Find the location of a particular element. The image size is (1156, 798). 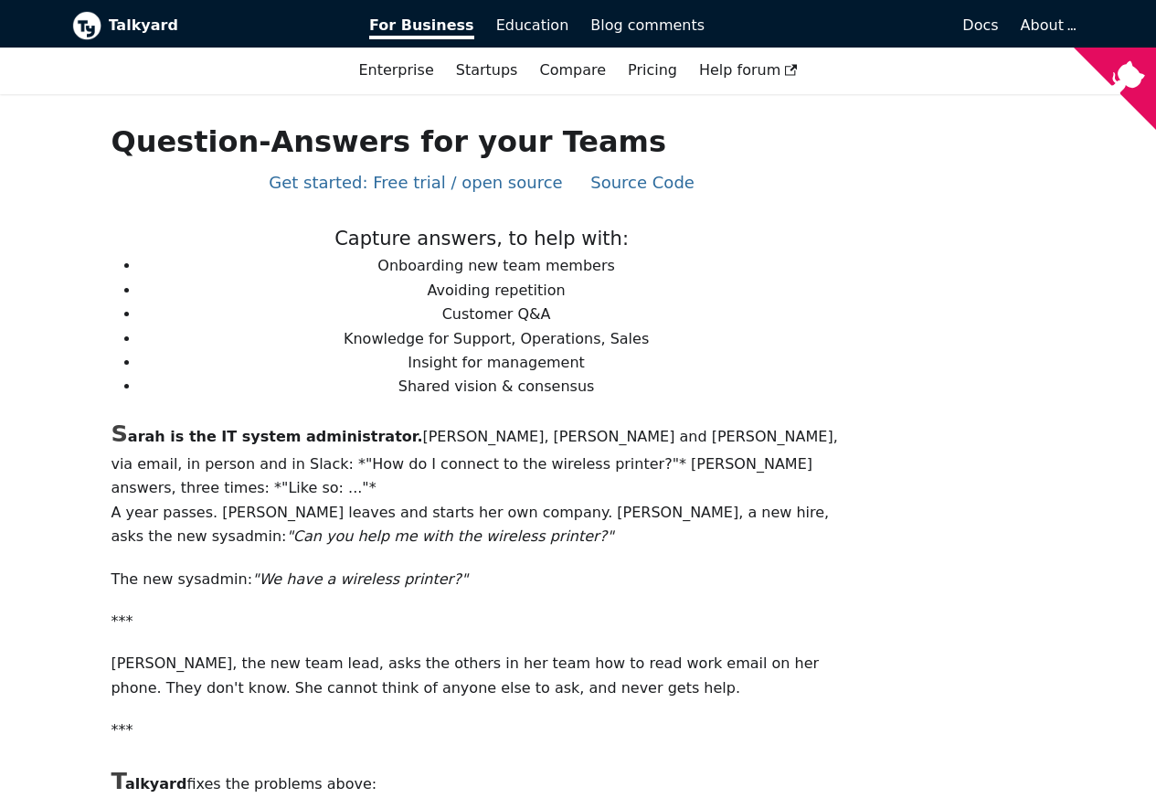

a: Enterprise is located at coordinates (396, 70).